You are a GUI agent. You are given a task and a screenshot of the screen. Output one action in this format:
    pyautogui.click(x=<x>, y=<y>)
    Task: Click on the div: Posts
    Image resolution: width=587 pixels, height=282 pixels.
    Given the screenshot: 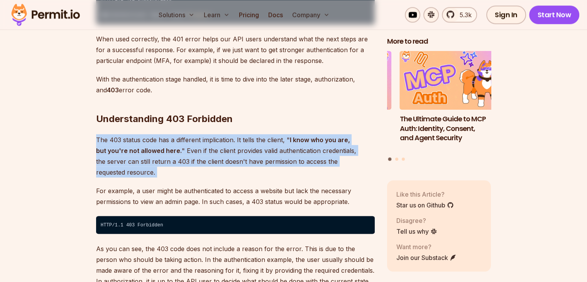 What is the action you would take?
    pyautogui.click(x=439, y=106)
    